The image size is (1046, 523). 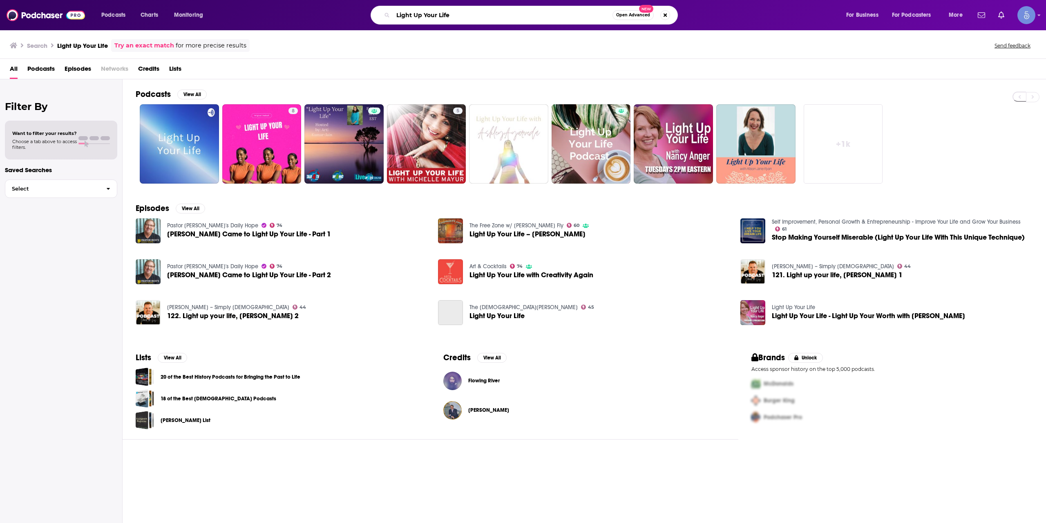 I want to click on a: PodcastsView All, so click(x=171, y=94).